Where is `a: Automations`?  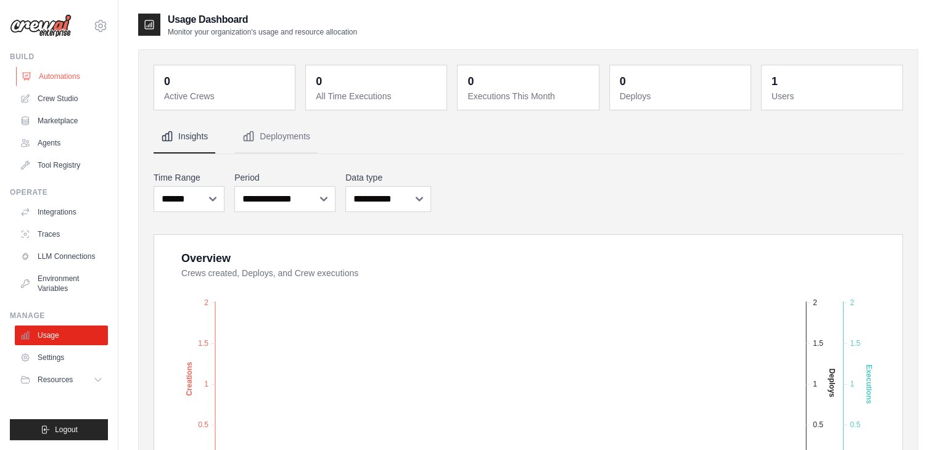
a: Automations is located at coordinates (62, 76).